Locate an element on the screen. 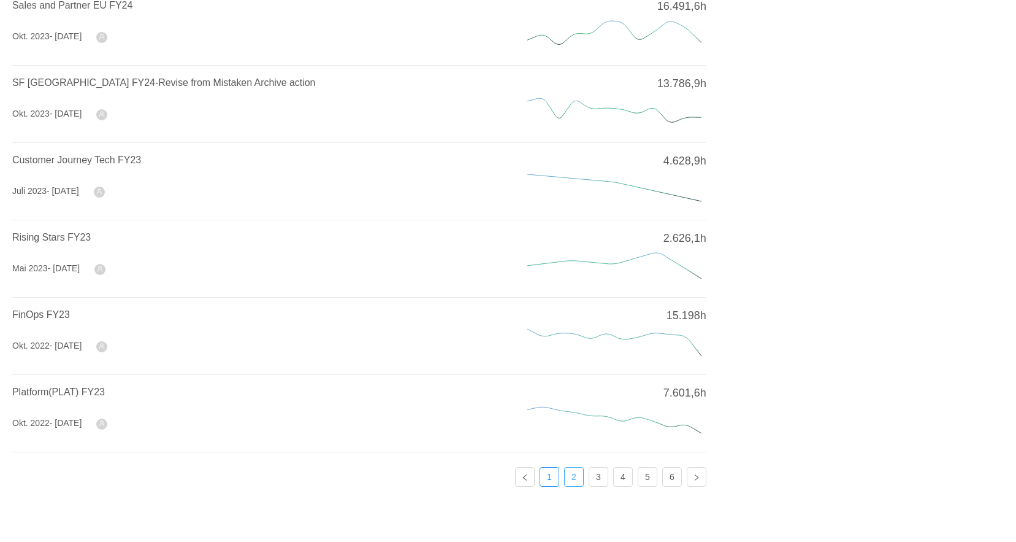 This screenshot has height=542, width=1016. span: 2.626,1h is located at coordinates (685, 238).